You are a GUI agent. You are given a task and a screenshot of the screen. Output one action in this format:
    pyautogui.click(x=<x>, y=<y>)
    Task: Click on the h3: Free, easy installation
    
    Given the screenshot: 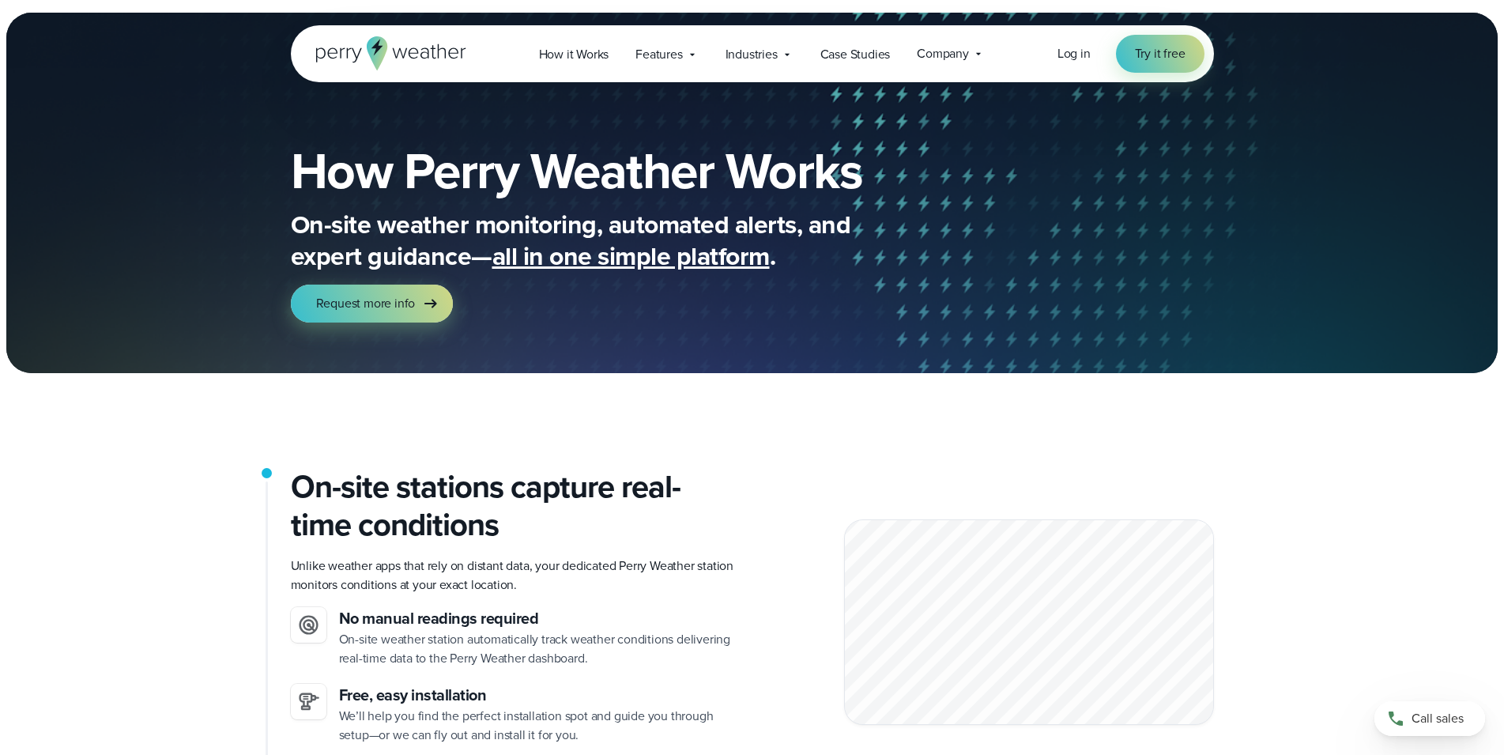 What is the action you would take?
    pyautogui.click(x=539, y=695)
    